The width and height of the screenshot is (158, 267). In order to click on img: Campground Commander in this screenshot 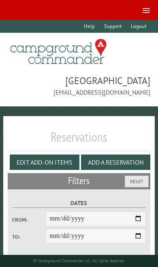, I will do `click(58, 52)`.